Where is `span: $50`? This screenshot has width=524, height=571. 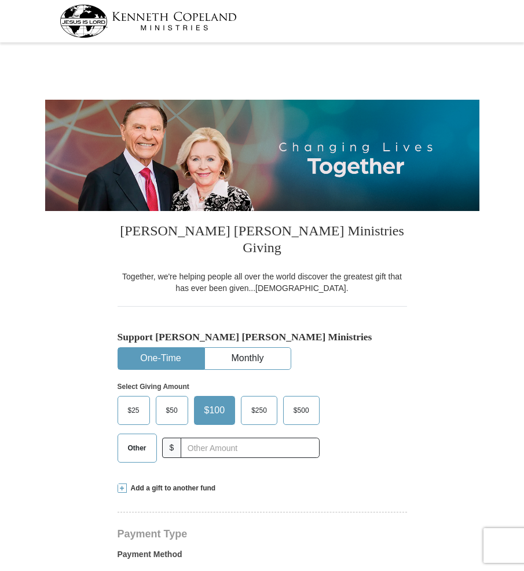 span: $50 is located at coordinates (172, 410).